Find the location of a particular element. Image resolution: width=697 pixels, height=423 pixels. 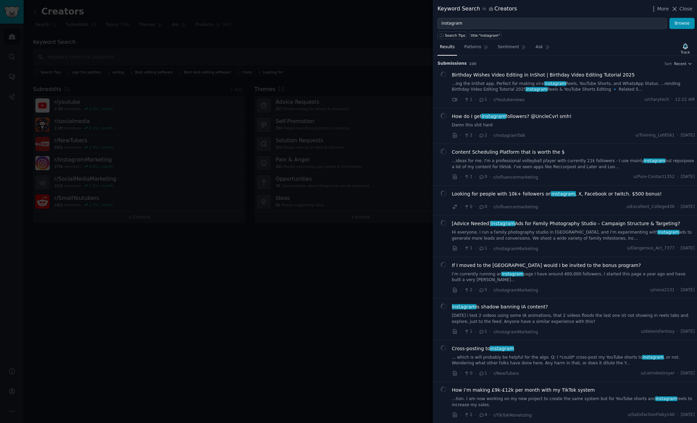

a: ...ideas for me. I'm a professional volleyball player with currently 21k followers - I use mainly... is located at coordinates (574, 164).